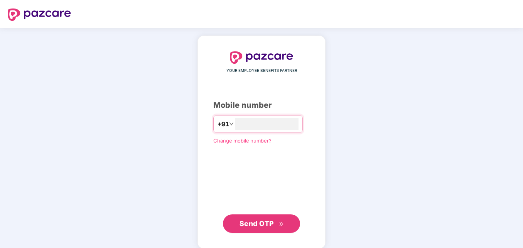 The image size is (523, 248). Describe the element at coordinates (262, 71) in the screenshot. I see `span: YOUR EMPLOYEE BENEFITS PARTNER` at that location.